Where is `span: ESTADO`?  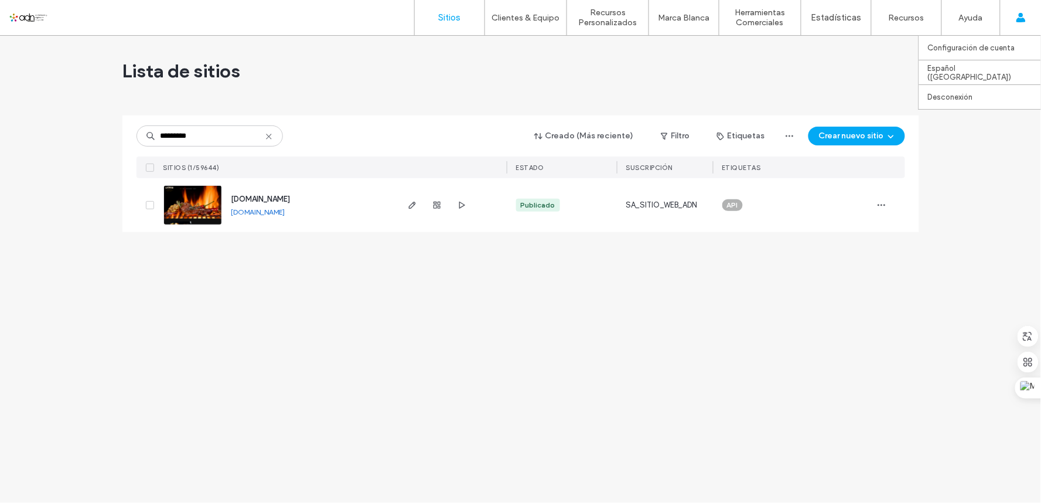
span: ESTADO is located at coordinates (530, 168).